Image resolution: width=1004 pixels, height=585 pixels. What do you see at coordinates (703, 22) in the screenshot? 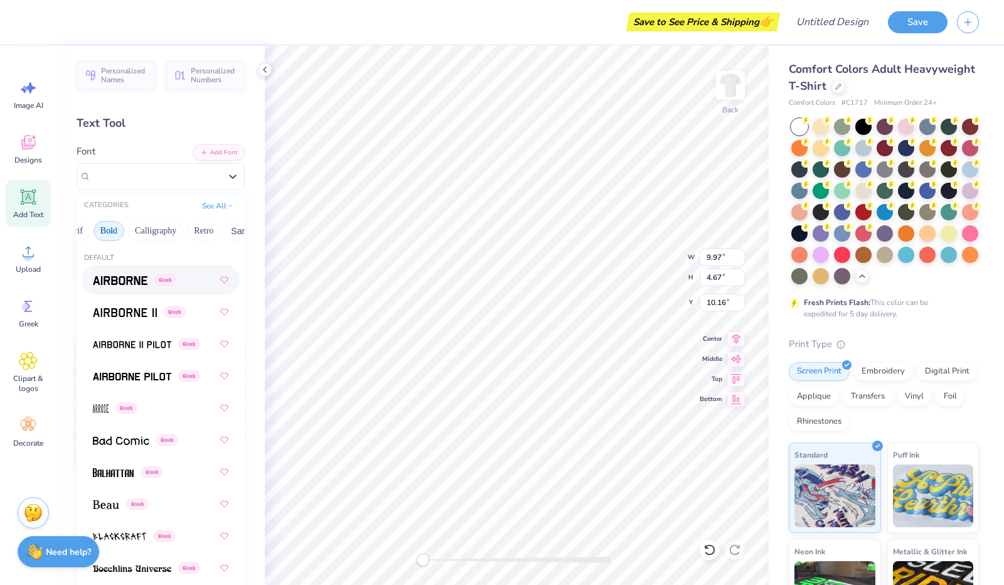
I see `div: Save to See Price & Shipping` at bounding box center [703, 22].